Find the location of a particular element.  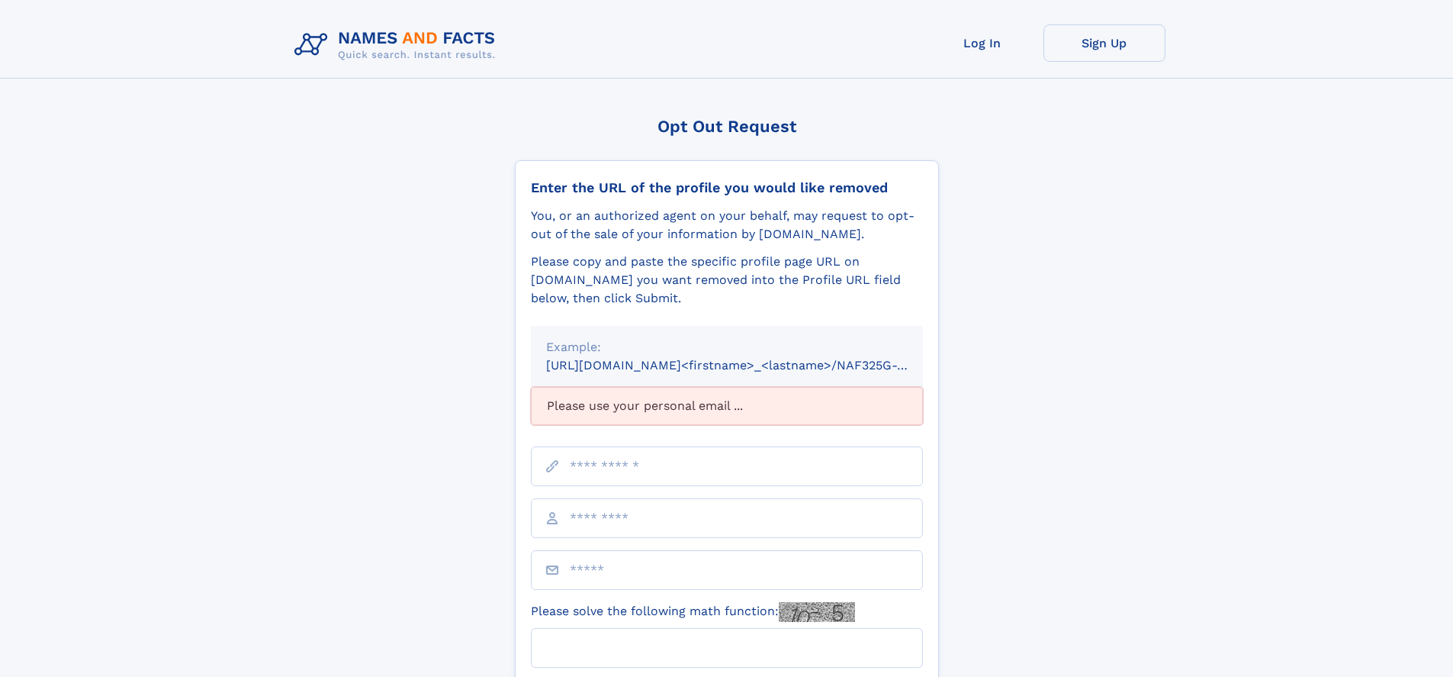

a: Log In is located at coordinates (982, 43).